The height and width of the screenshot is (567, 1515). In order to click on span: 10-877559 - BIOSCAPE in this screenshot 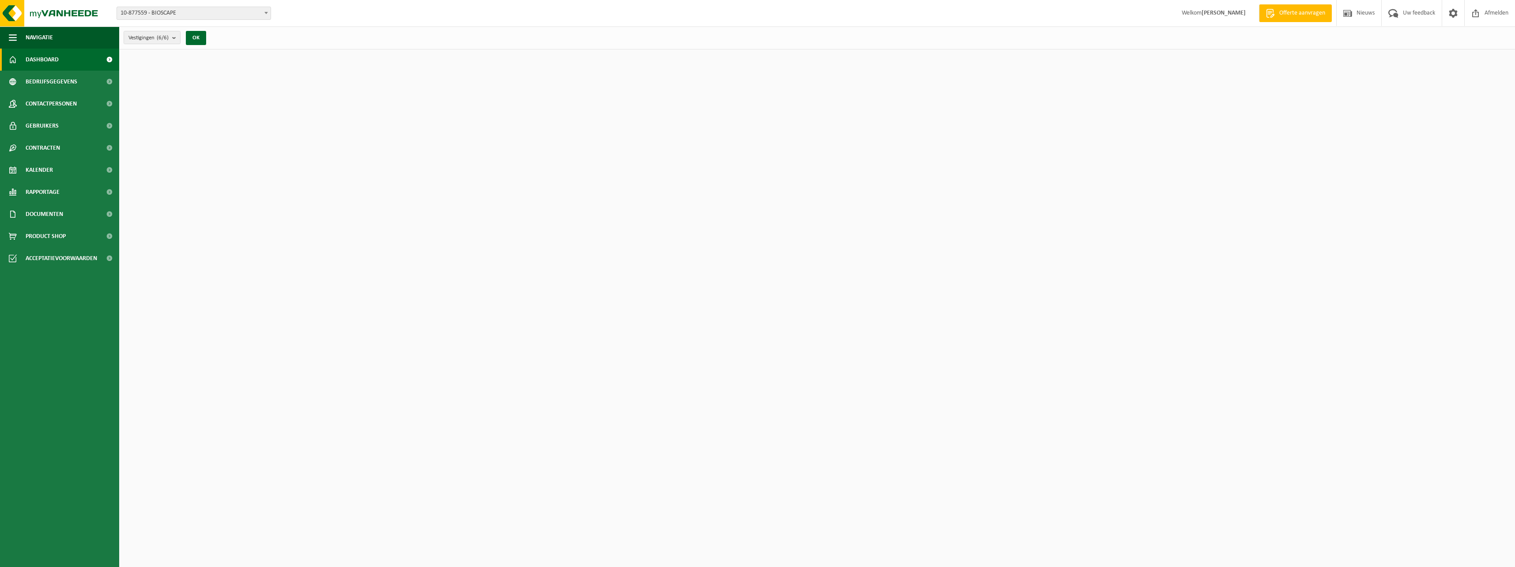, I will do `click(194, 13)`.